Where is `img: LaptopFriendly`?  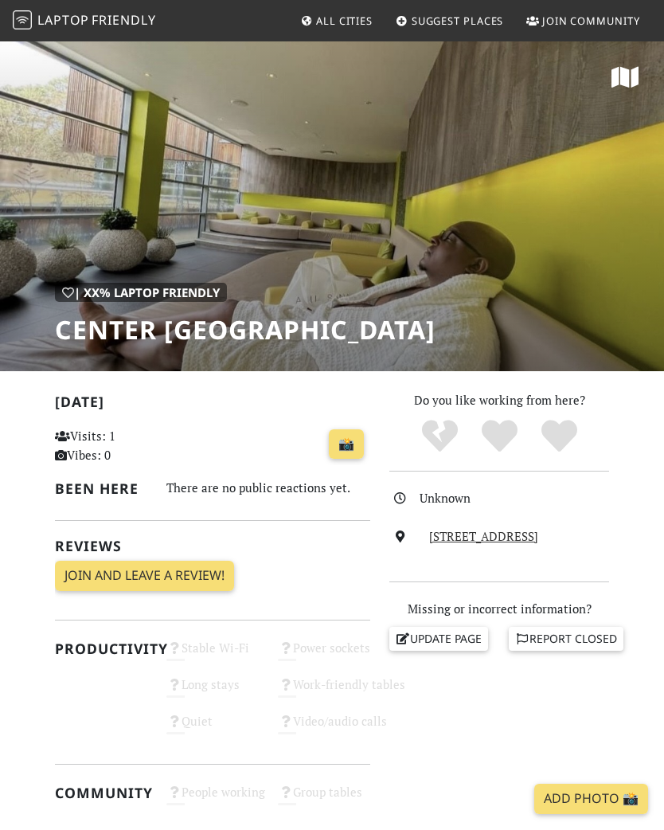
img: LaptopFriendly is located at coordinates (22, 20).